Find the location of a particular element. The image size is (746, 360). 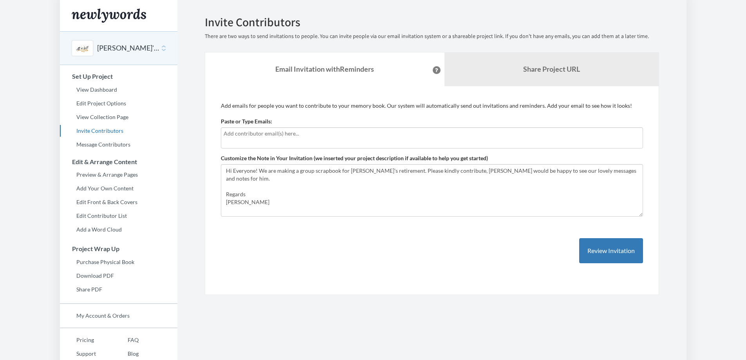

a: Edit Project Options is located at coordinates (119, 103).